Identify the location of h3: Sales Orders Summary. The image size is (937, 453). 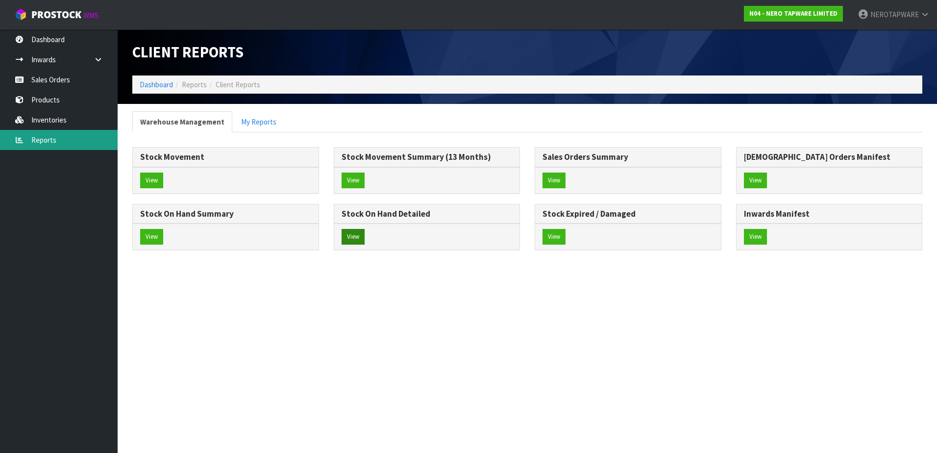
(628, 157).